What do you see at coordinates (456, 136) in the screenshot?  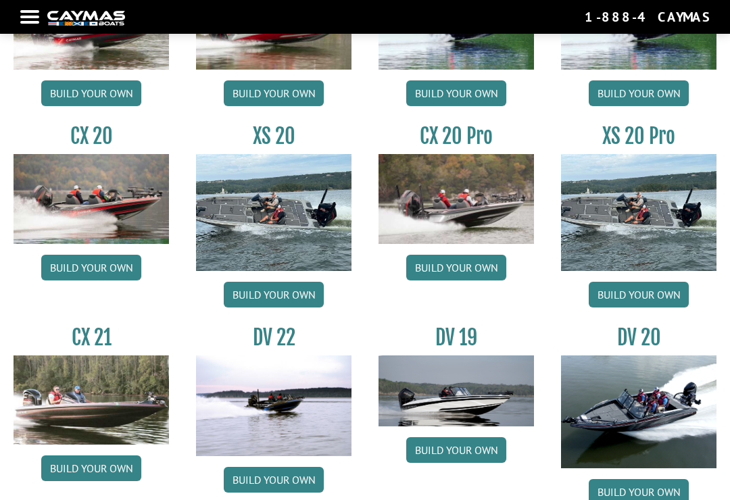 I see `h3: CX 20 Pro` at bounding box center [456, 136].